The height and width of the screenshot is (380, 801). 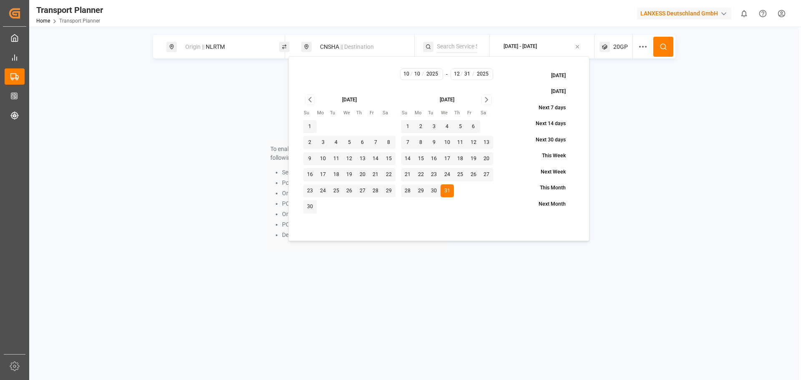 I want to click on li: POD and Service String, so click(x=363, y=224).